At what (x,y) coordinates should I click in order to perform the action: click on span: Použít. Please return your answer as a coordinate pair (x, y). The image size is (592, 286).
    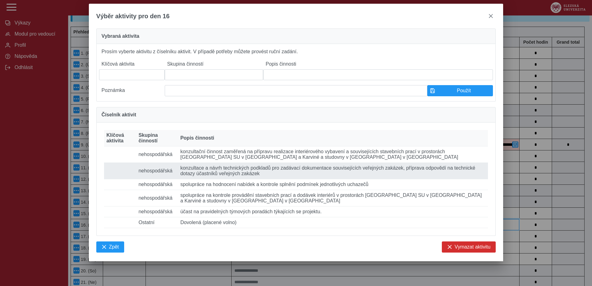
    Looking at the image, I should click on (464, 91).